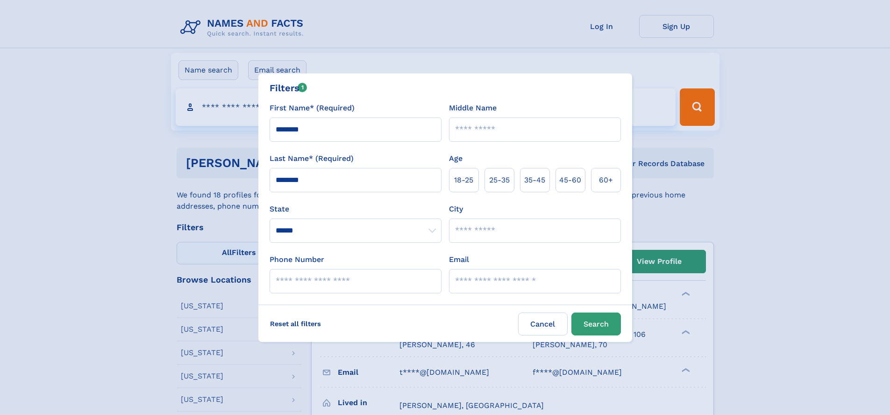  What do you see at coordinates (543, 323) in the screenshot?
I see `label: Cancel` at bounding box center [543, 323].